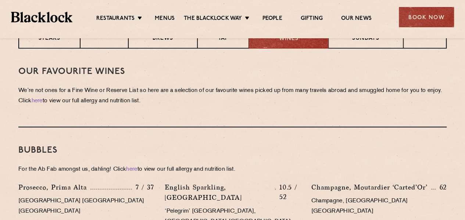  Describe the element at coordinates (165, 19) in the screenshot. I see `a: Menus` at that location.